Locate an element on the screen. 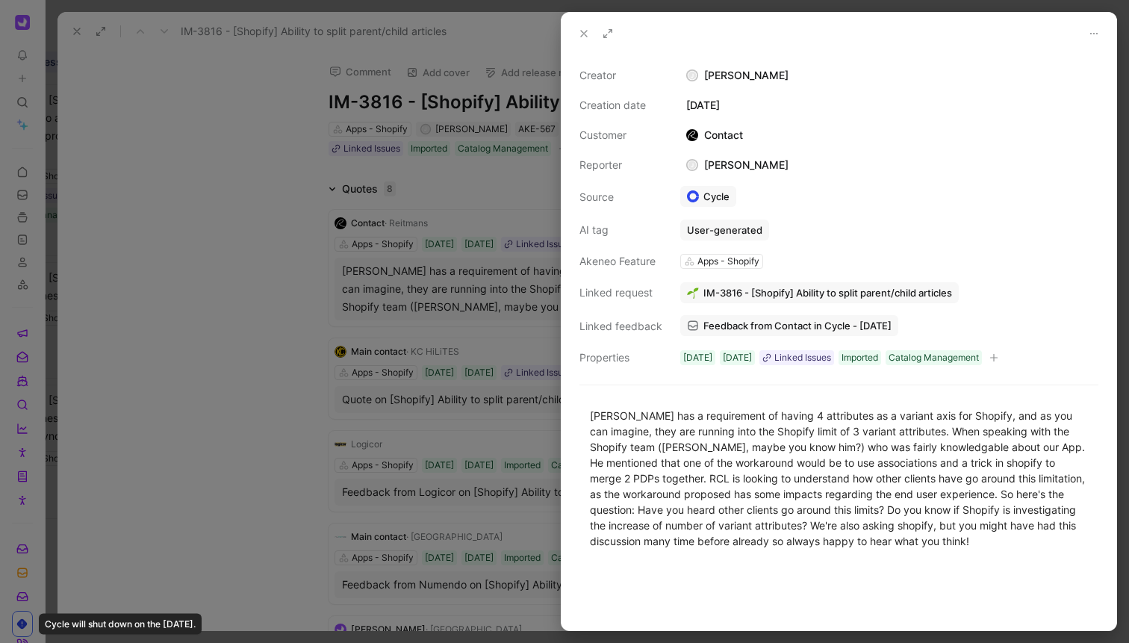 This screenshot has width=1129, height=643. div: AI tag is located at coordinates (621, 230).